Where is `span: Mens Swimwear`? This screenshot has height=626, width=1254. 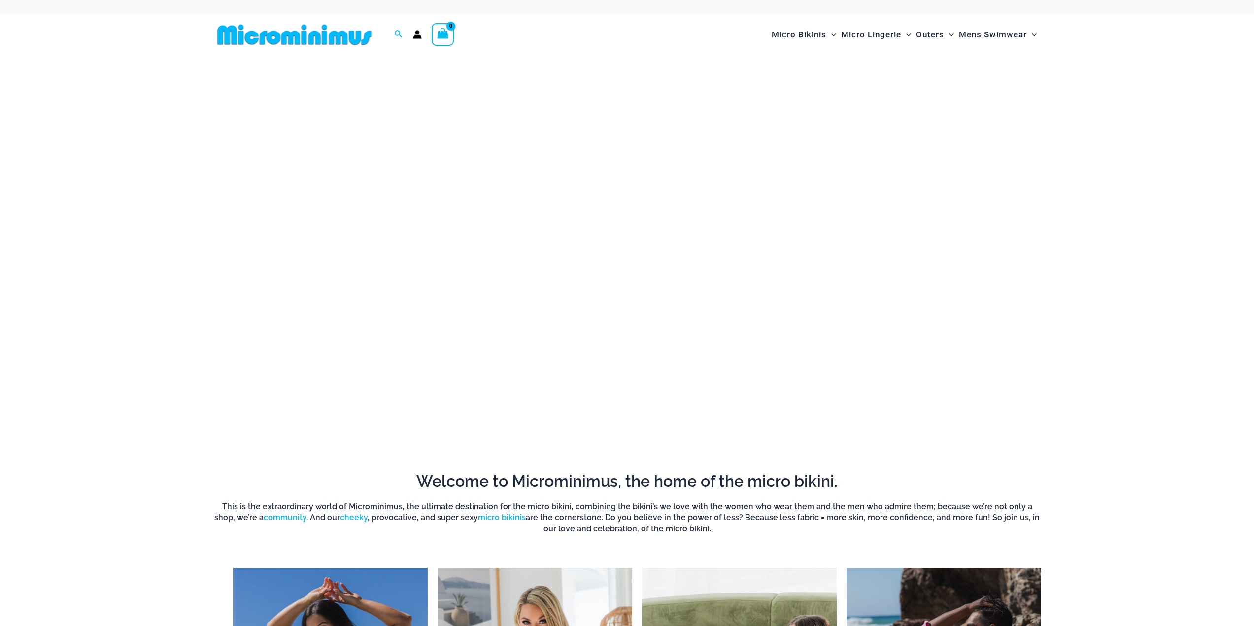 span: Mens Swimwear is located at coordinates (993, 35).